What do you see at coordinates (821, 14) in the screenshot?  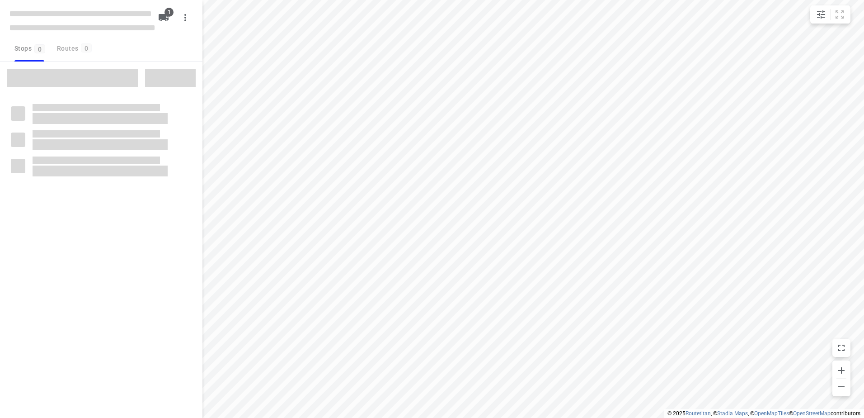 I see `button: Map settings` at bounding box center [821, 14].